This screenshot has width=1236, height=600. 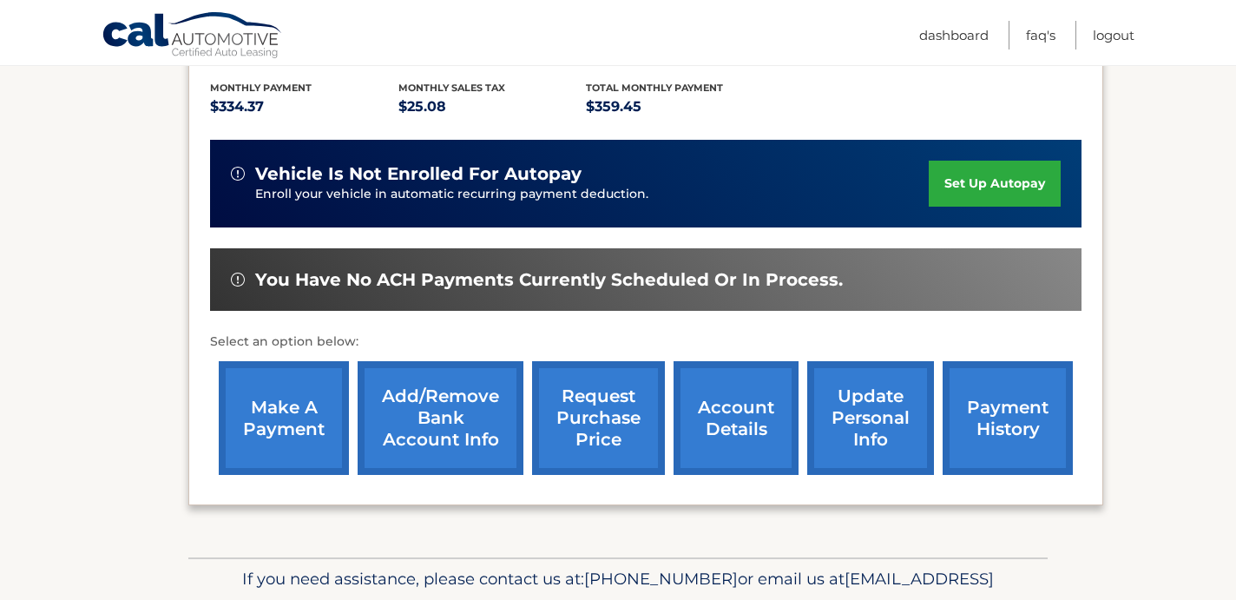 What do you see at coordinates (1114, 35) in the screenshot?
I see `a: Logout` at bounding box center [1114, 35].